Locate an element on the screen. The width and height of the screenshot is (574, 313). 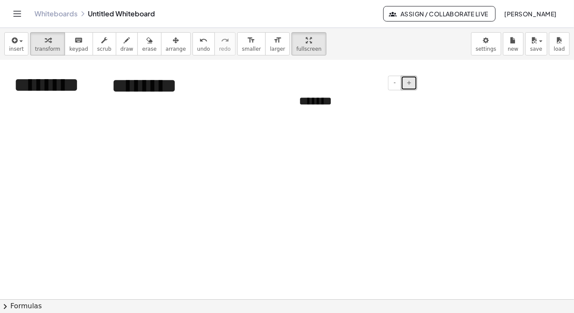
button: insert is located at coordinates (16, 44).